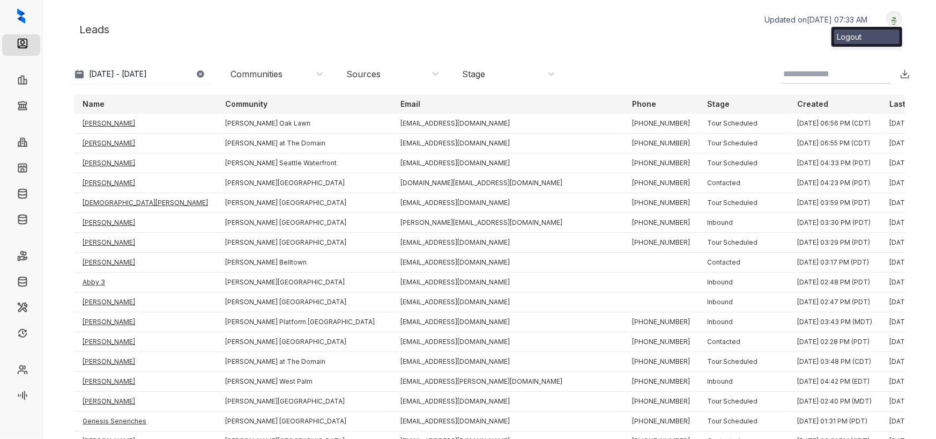 This screenshot has width=936, height=439. I want to click on div: Logout, so click(867, 36).